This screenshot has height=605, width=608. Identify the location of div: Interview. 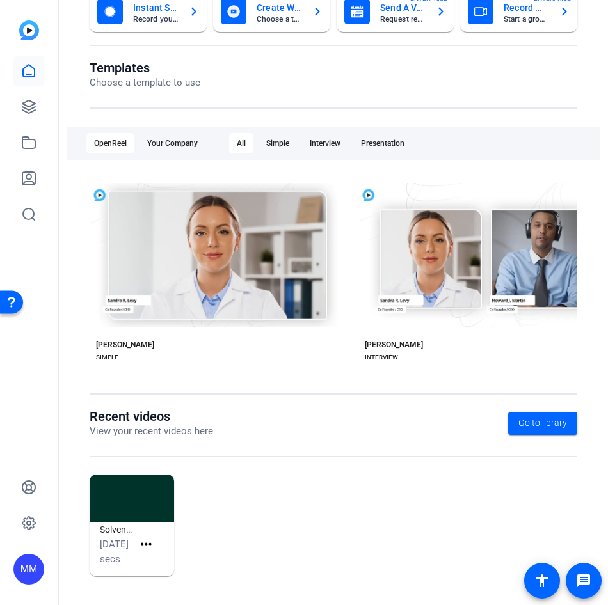
(325, 143).